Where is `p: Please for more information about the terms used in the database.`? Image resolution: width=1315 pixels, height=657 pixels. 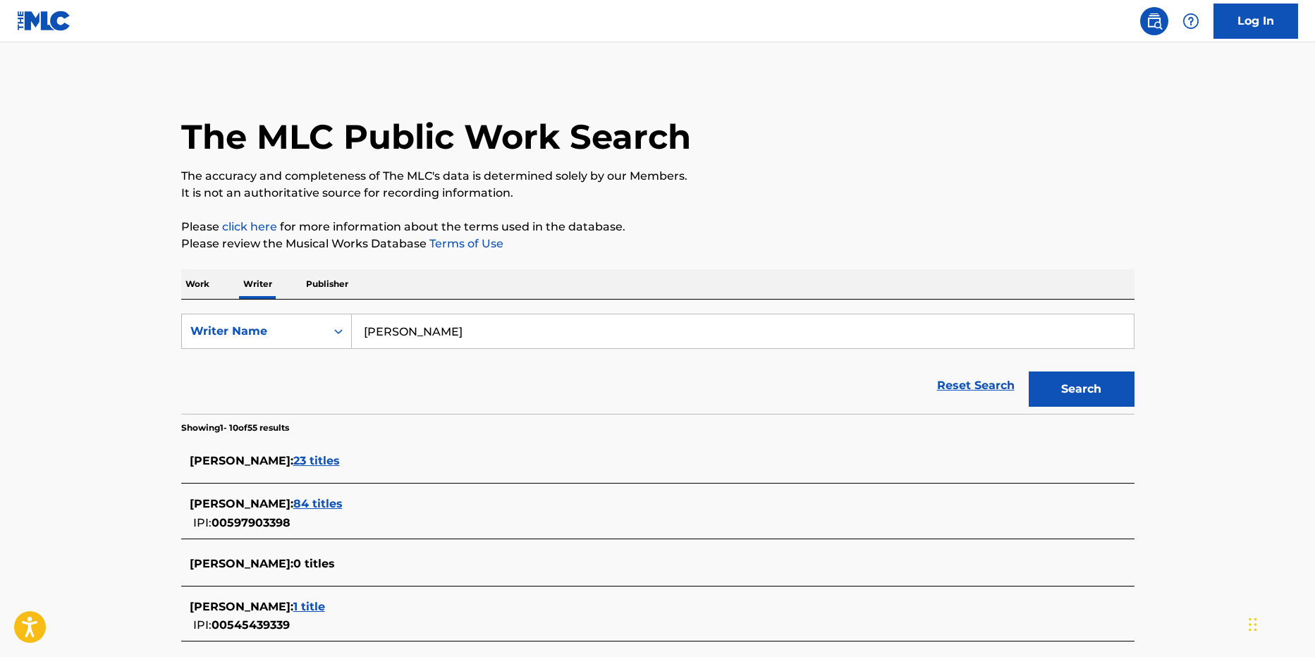 p: Please for more information about the terms used in the database. is located at coordinates (658, 227).